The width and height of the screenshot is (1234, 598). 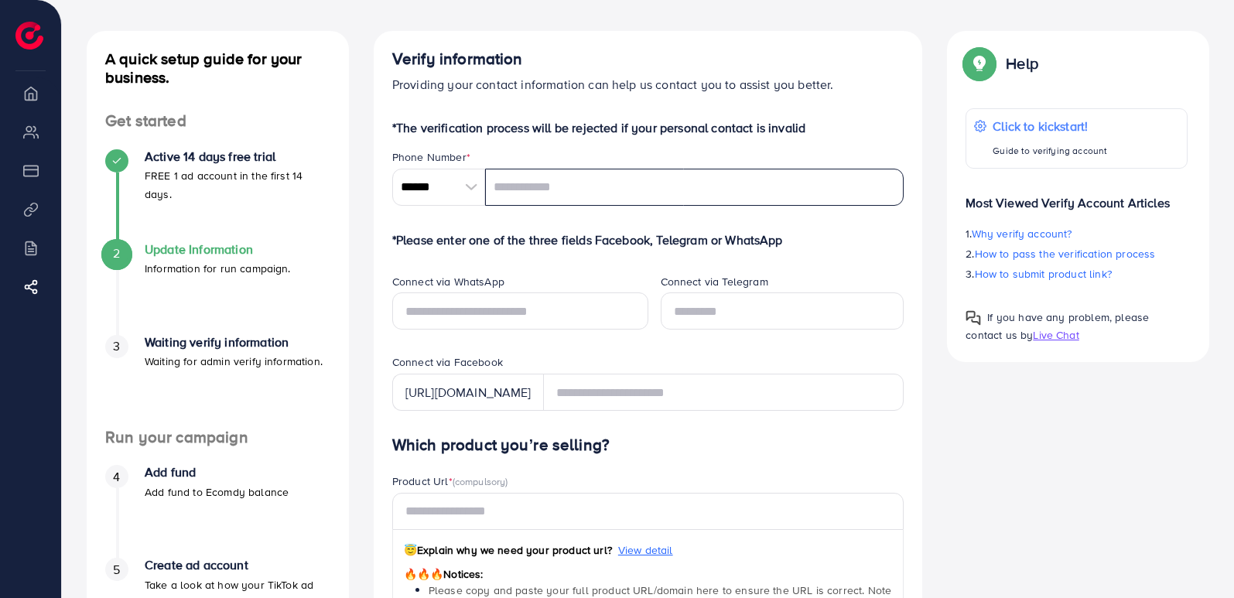 I want to click on p: Add fund to Ecomdy balance, so click(x=217, y=492).